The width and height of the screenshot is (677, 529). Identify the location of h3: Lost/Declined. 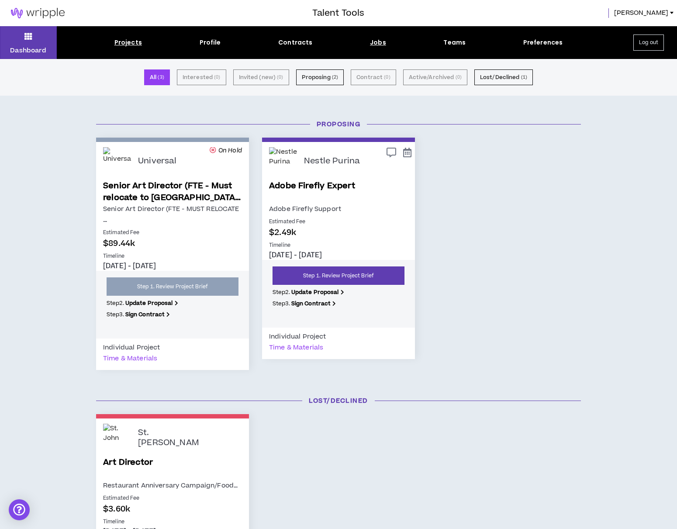
(338, 400).